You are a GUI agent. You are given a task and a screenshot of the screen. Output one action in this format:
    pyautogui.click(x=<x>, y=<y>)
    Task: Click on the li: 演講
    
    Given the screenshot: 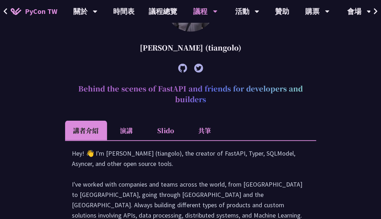 What is the action you would take?
    pyautogui.click(x=127, y=130)
    